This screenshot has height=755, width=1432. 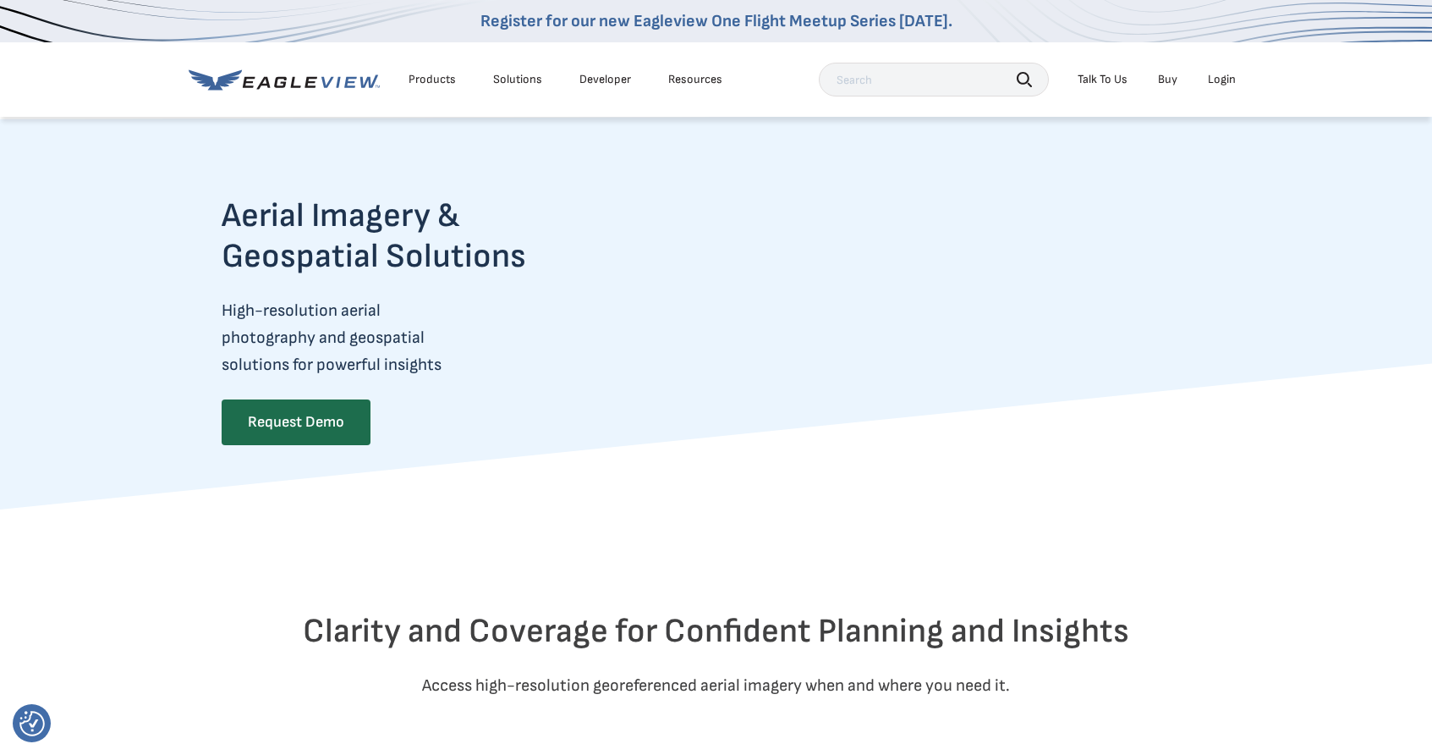 I want to click on input: Search, so click(x=934, y=80).